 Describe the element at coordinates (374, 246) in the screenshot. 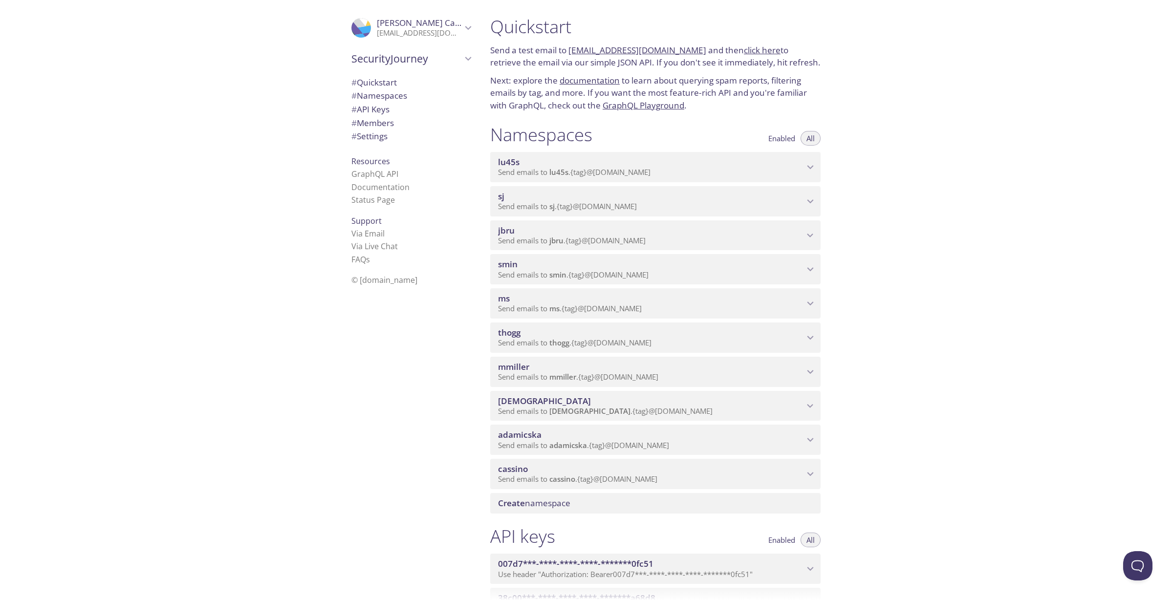

I see `a: Via Live Chat` at that location.